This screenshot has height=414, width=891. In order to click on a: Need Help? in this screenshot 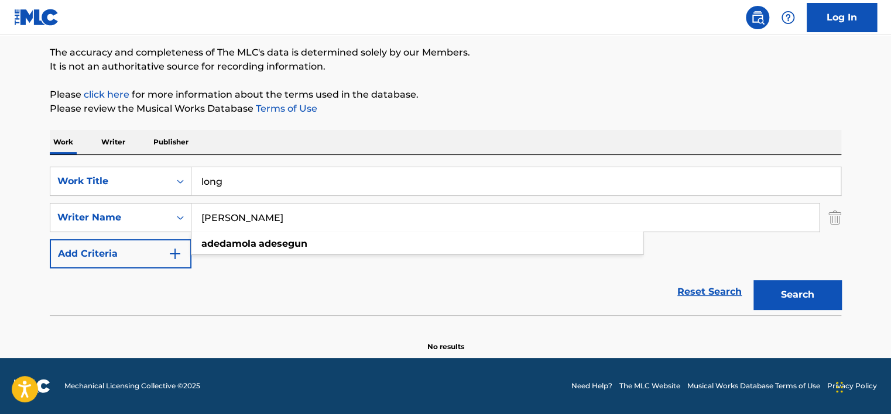, I will do `click(592, 386)`.